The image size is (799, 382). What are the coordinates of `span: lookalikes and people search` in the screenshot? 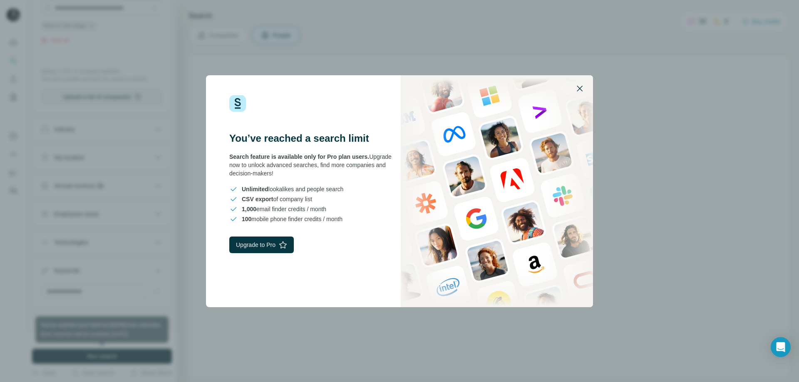 It's located at (292, 189).